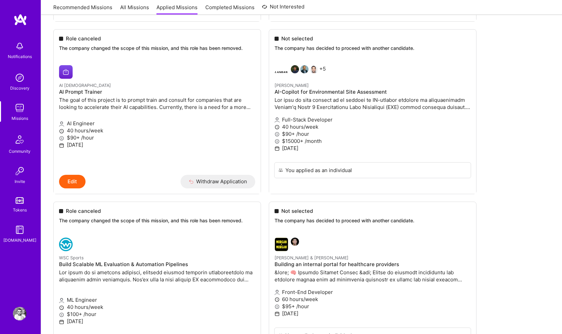 The height and width of the screenshot is (334, 562). I want to click on button: Edit, so click(72, 182).